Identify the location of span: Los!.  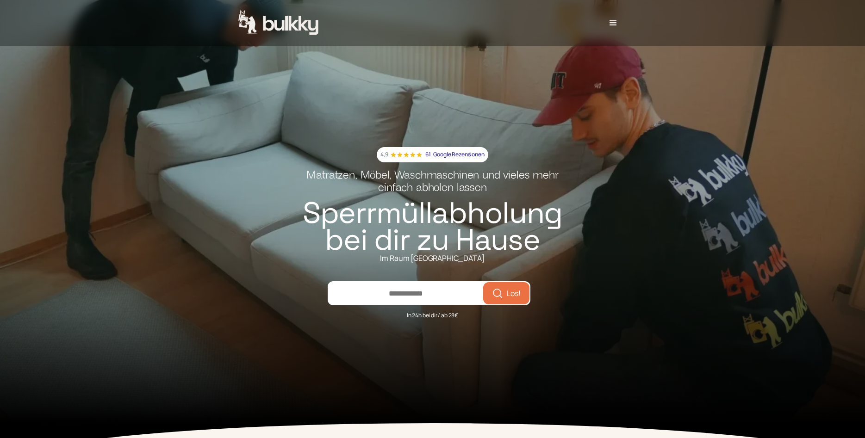
(514, 293).